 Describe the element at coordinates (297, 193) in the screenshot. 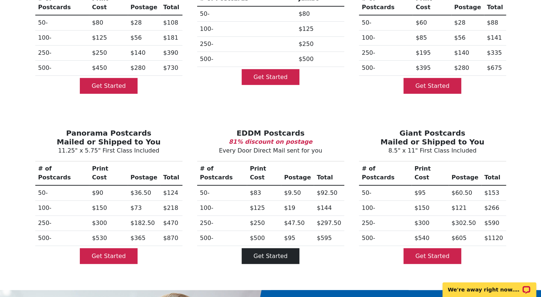

I see `td: $9.50` at that location.